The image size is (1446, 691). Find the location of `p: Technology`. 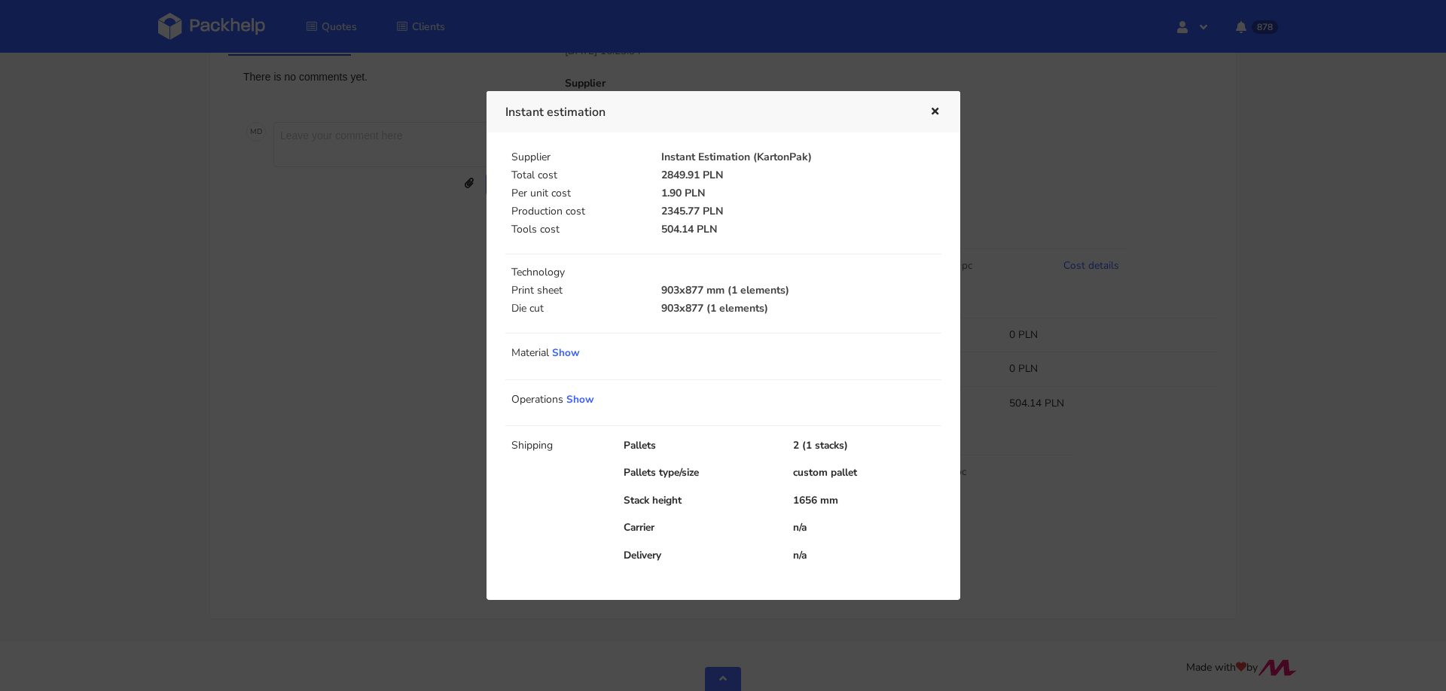

p: Technology is located at coordinates (727, 273).